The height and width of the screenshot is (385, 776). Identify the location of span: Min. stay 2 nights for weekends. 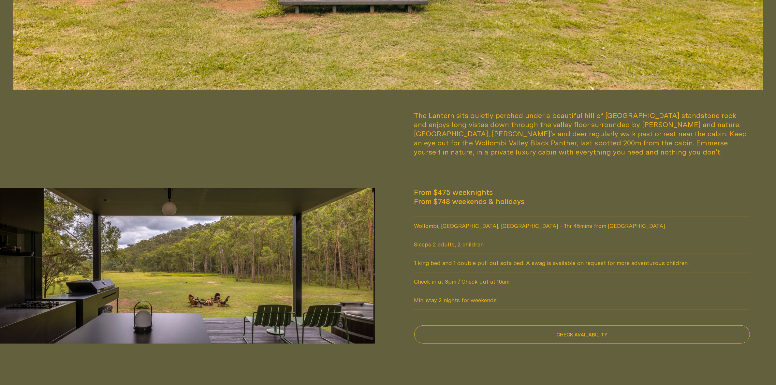
(582, 300).